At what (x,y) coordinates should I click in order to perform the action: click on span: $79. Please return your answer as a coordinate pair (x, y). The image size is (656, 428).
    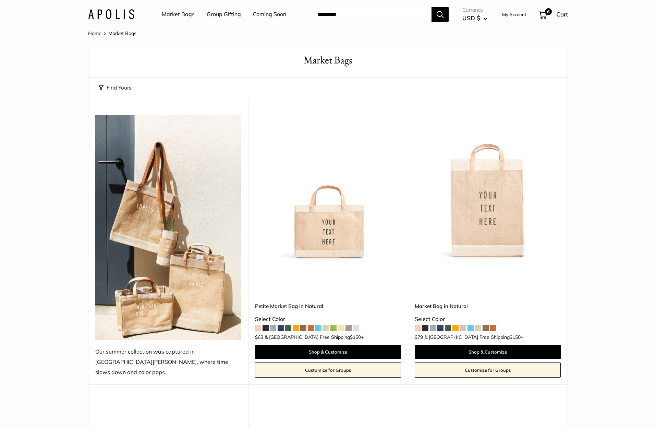
    Looking at the image, I should click on (419, 337).